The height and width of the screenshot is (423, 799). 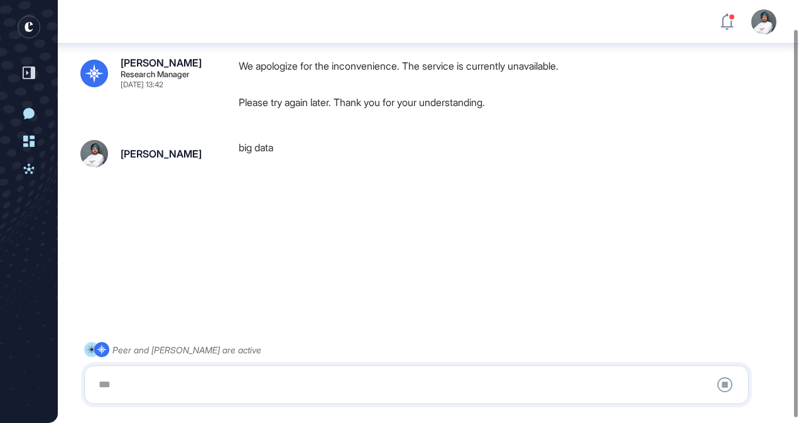 I want to click on p: We apologize for the inconvenience. The service is currently unavailable., so click(x=513, y=66).